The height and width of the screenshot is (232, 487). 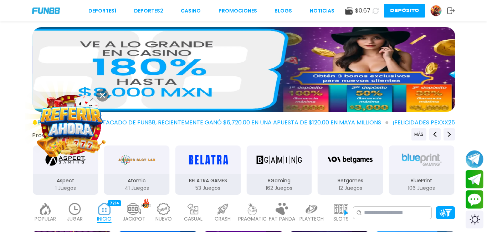 I want to click on button: Join telegram channel, so click(x=475, y=159).